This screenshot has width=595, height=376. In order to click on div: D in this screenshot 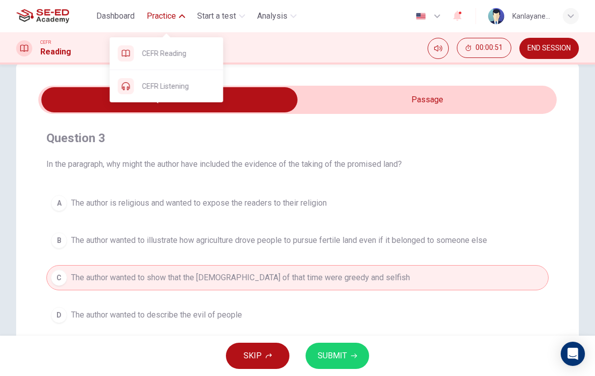, I will do `click(59, 315)`.